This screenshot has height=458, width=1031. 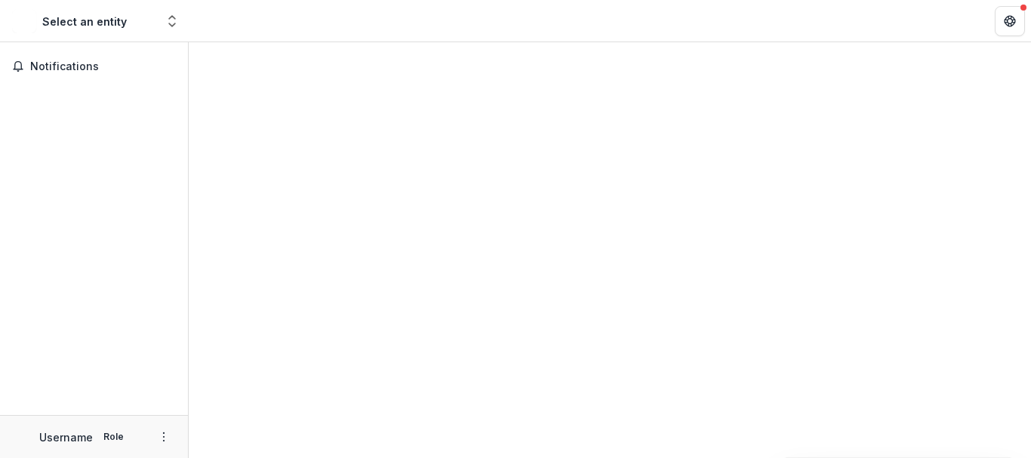 I want to click on button: Get Help, so click(x=1010, y=21).